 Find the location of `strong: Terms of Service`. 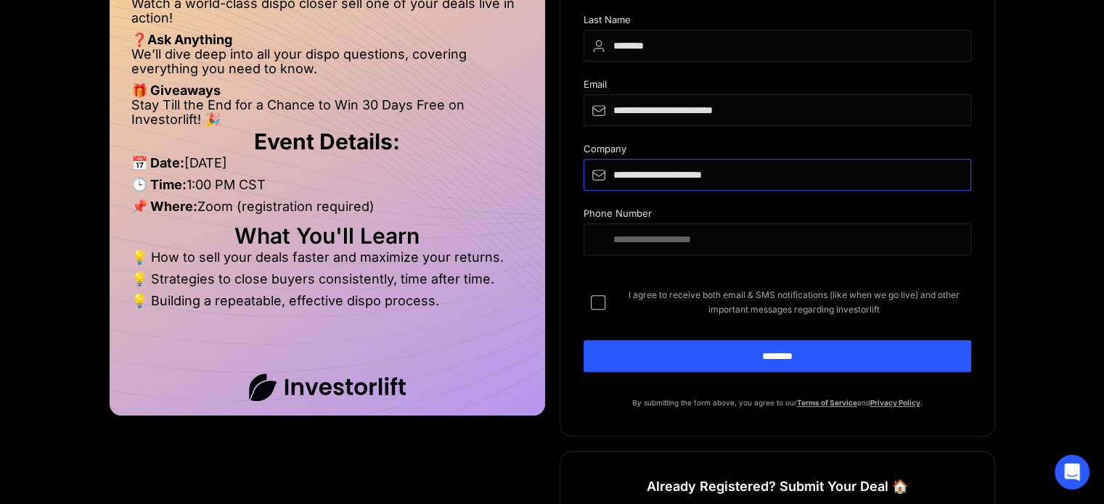

strong: Terms of Service is located at coordinates (827, 403).